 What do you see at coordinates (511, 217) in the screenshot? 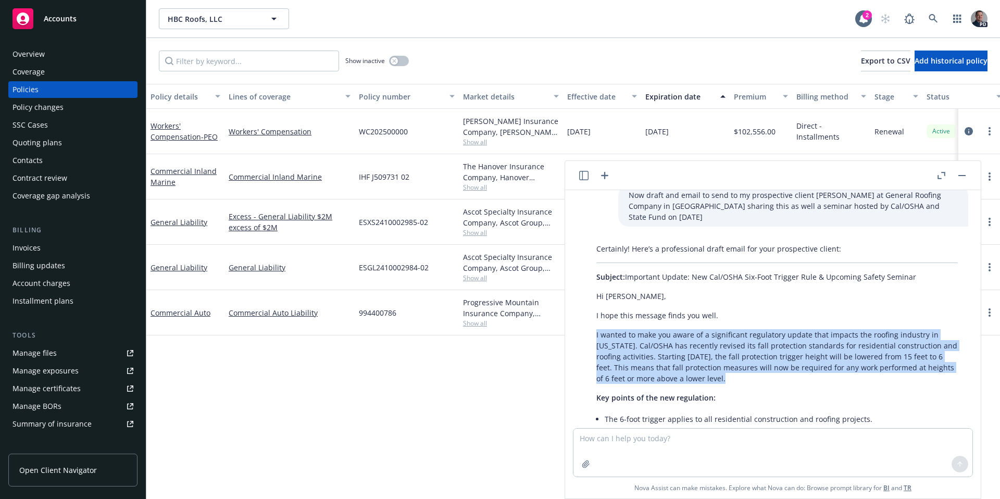
I see `div: Ascot Specialty Insurance Company, Ascot Group, Amwins` at bounding box center [511, 217].